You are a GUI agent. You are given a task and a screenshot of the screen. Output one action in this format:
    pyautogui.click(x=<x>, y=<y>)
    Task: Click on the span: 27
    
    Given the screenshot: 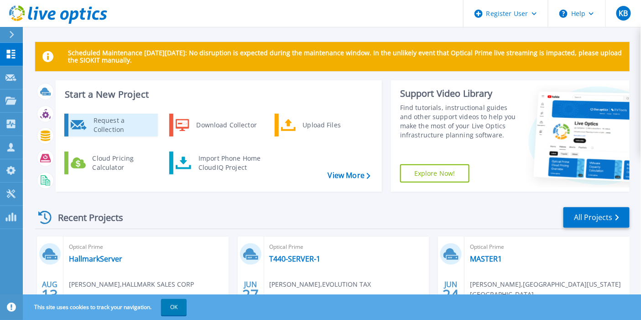 What is the action you would take?
    pyautogui.click(x=250, y=294)
    